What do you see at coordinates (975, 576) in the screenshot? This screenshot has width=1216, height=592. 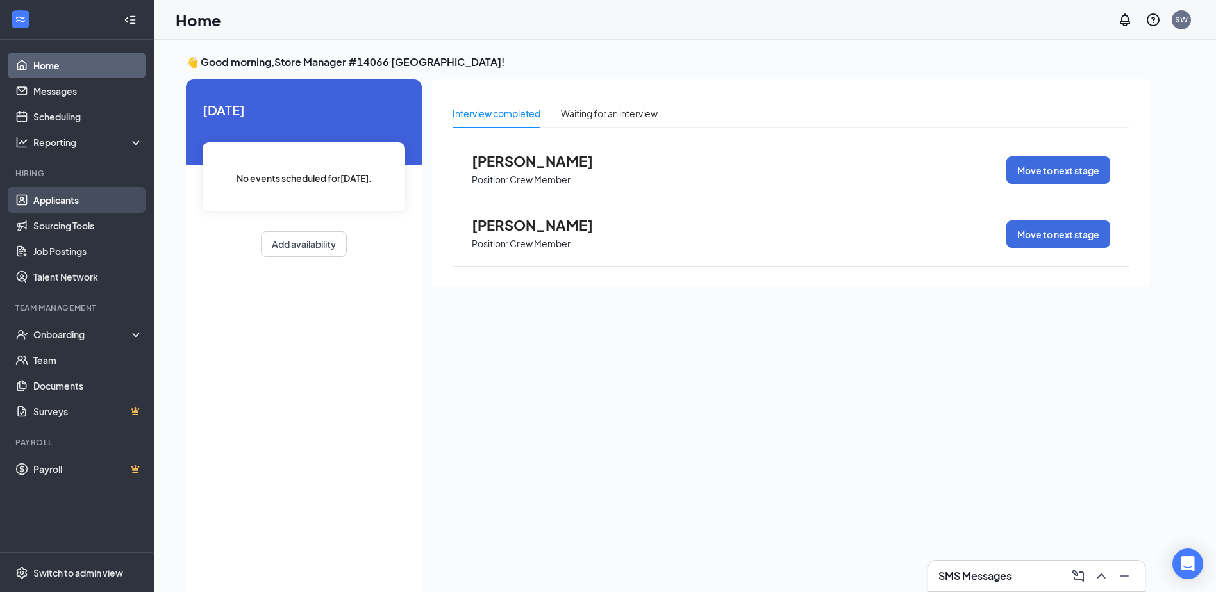 I see `h3: SMS Messages` at bounding box center [975, 576].